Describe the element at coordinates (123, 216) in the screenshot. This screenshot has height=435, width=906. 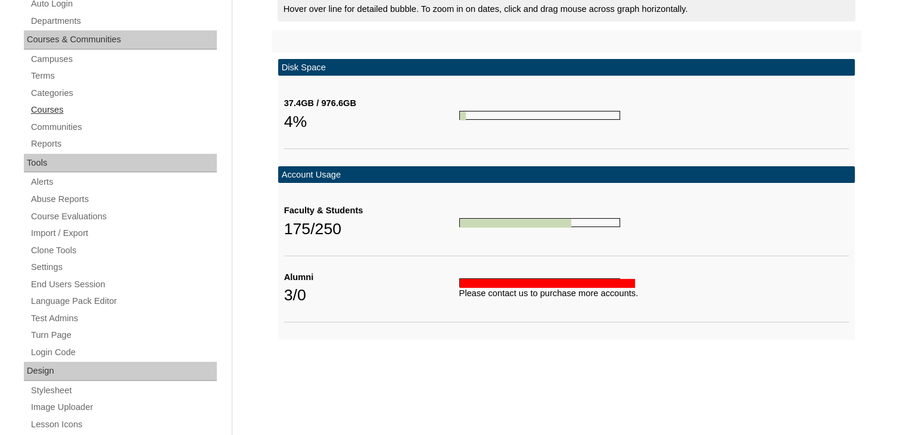
I see `a: Course Evaluations` at that location.